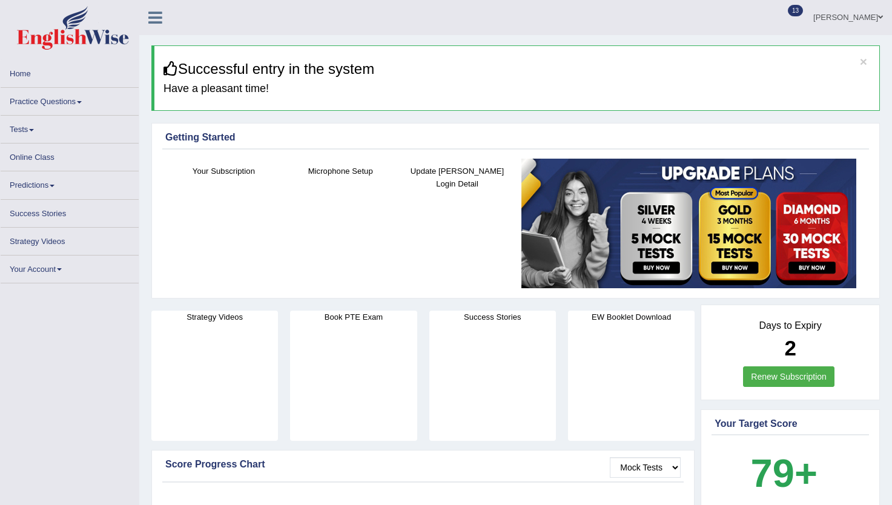  I want to click on a: Tests, so click(70, 127).